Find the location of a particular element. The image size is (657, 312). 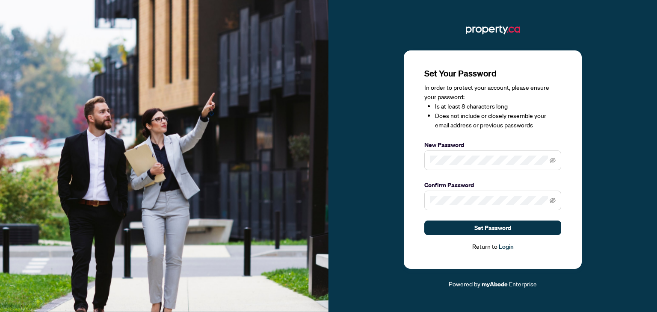

label: Confirm Password is located at coordinates (493, 185).